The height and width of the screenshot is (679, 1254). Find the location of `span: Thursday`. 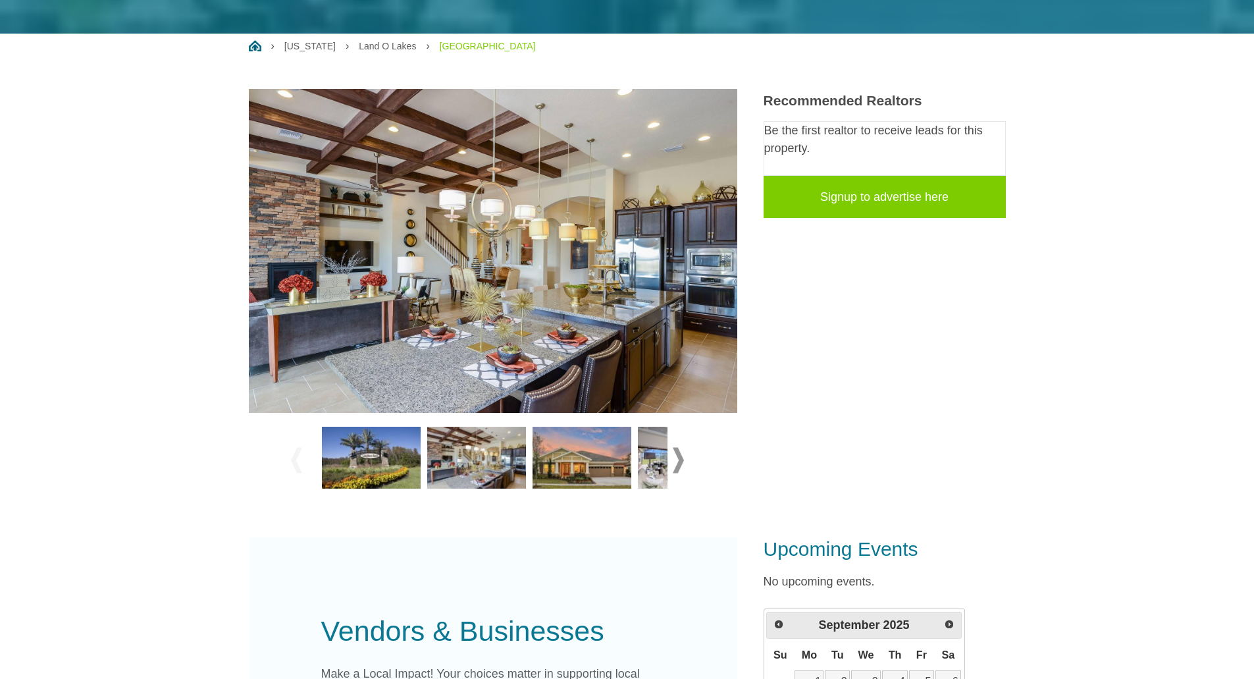

span: Thursday is located at coordinates (895, 654).